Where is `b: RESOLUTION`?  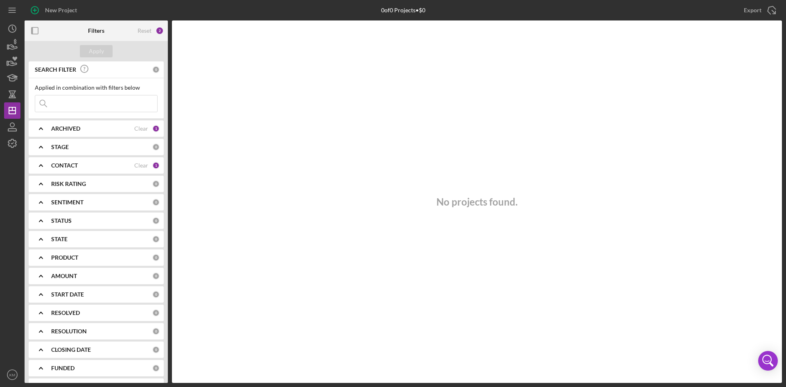
b: RESOLUTION is located at coordinates (69, 331).